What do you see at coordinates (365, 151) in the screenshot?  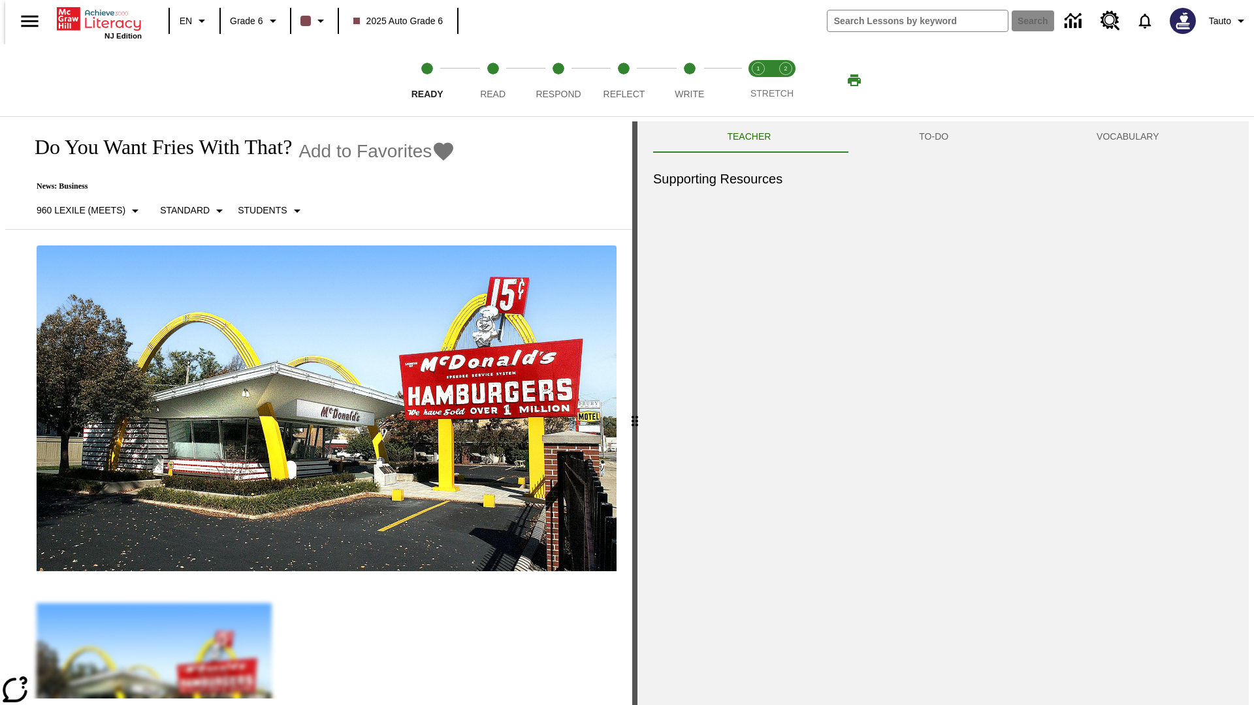 I see `span: Add to Favorites` at bounding box center [365, 151].